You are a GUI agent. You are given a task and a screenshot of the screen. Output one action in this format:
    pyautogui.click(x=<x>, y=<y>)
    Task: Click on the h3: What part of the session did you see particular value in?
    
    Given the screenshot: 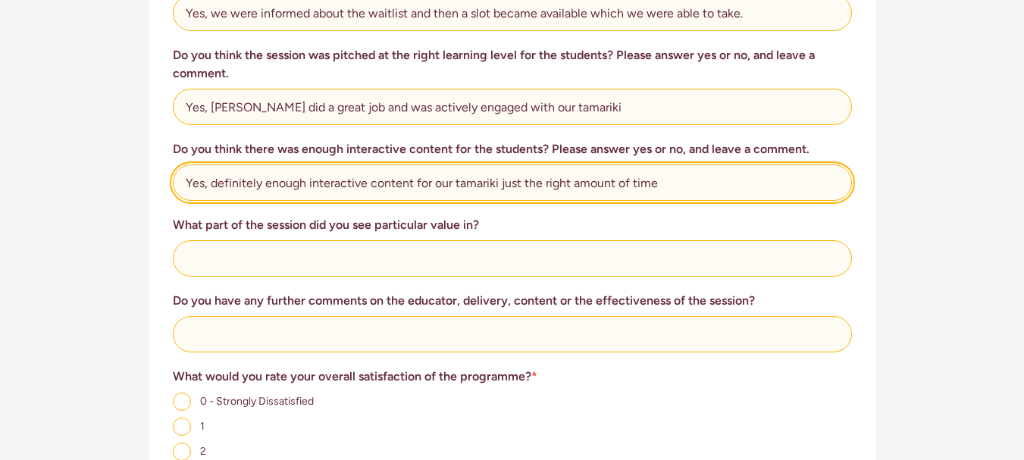 What is the action you would take?
    pyautogui.click(x=512, y=225)
    